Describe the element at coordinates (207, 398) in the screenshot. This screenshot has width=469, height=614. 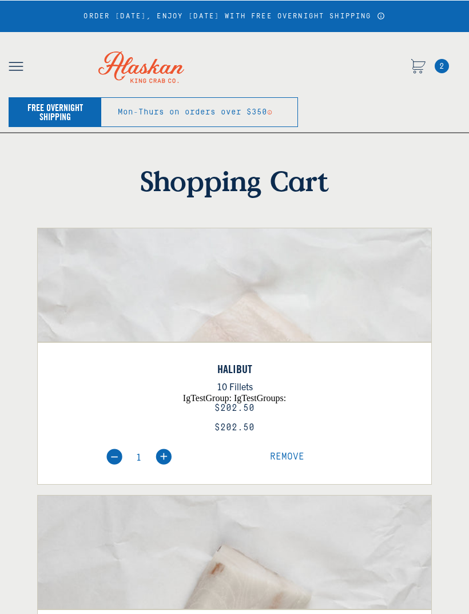
I see `span: igTestGroup:` at that location.